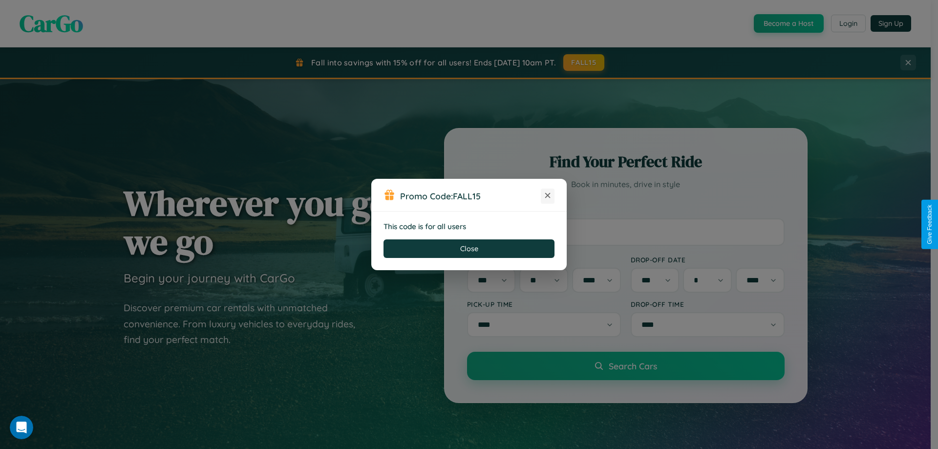  Describe the element at coordinates (466, 196) in the screenshot. I see `b: FALL15` at that location.